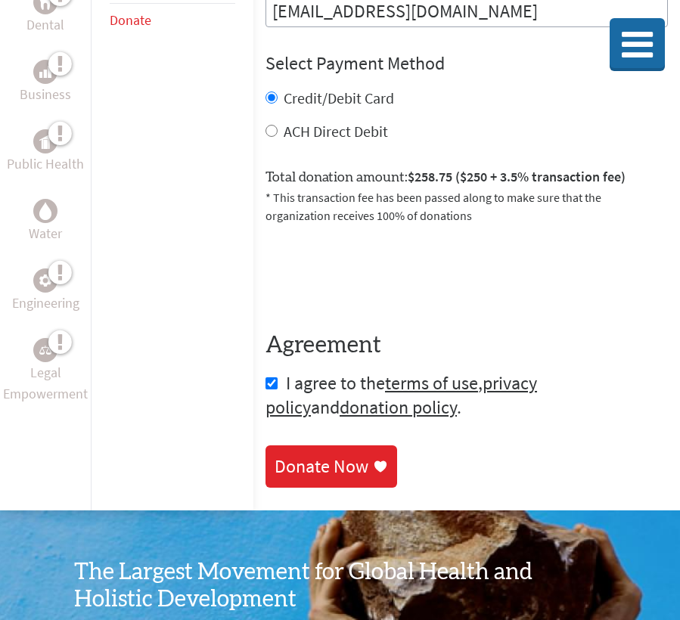  What do you see at coordinates (45, 234) in the screenshot?
I see `p: Water` at bounding box center [45, 234].